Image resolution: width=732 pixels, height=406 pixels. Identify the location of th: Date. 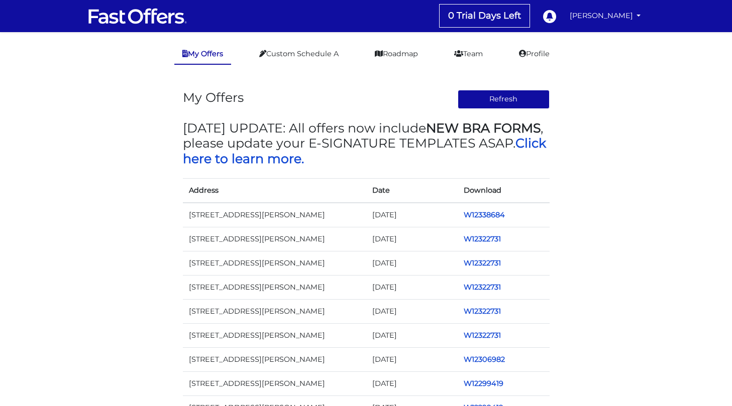
(412, 190).